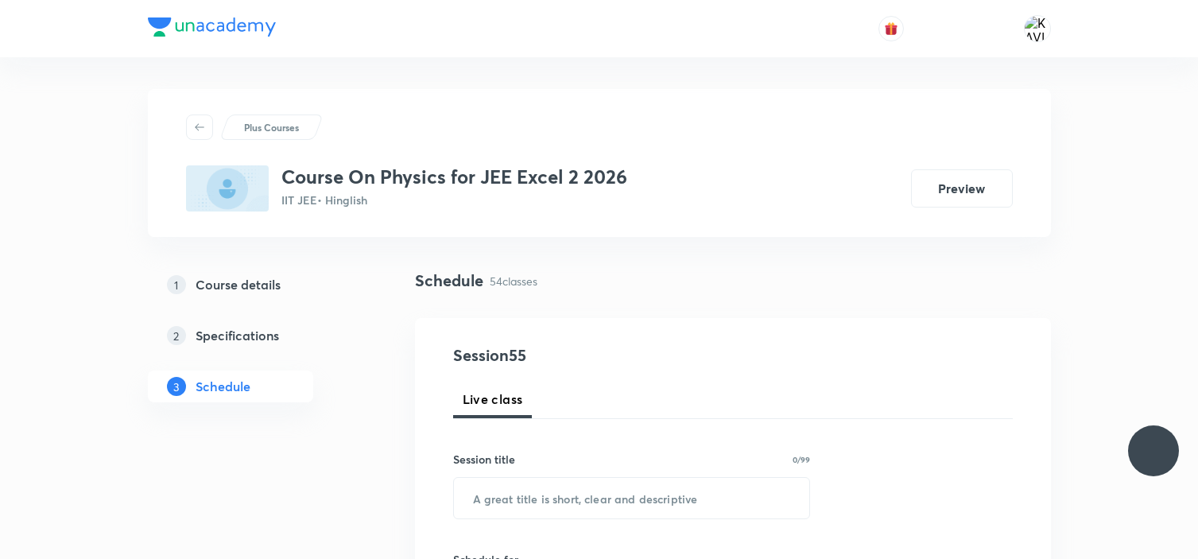 The image size is (1198, 559). I want to click on button: avatar, so click(891, 29).